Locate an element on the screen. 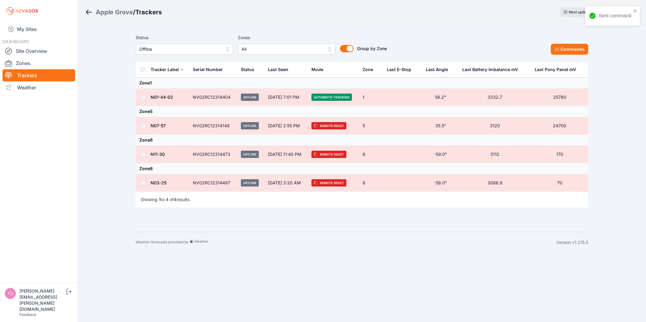  td: 5 is located at coordinates (371, 126).